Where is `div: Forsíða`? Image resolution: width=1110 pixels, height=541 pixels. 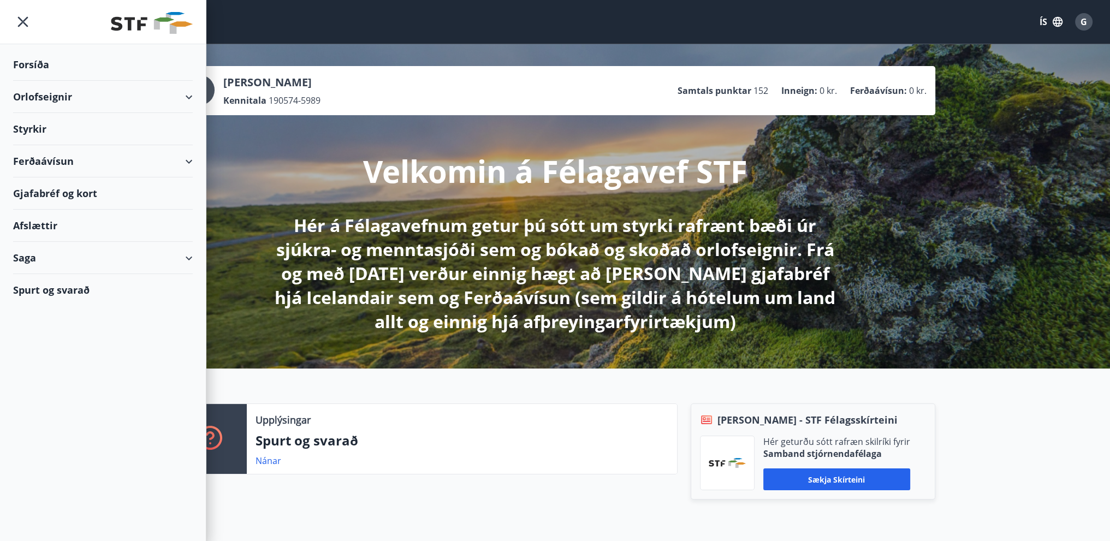 div: Forsíða is located at coordinates (103, 64).